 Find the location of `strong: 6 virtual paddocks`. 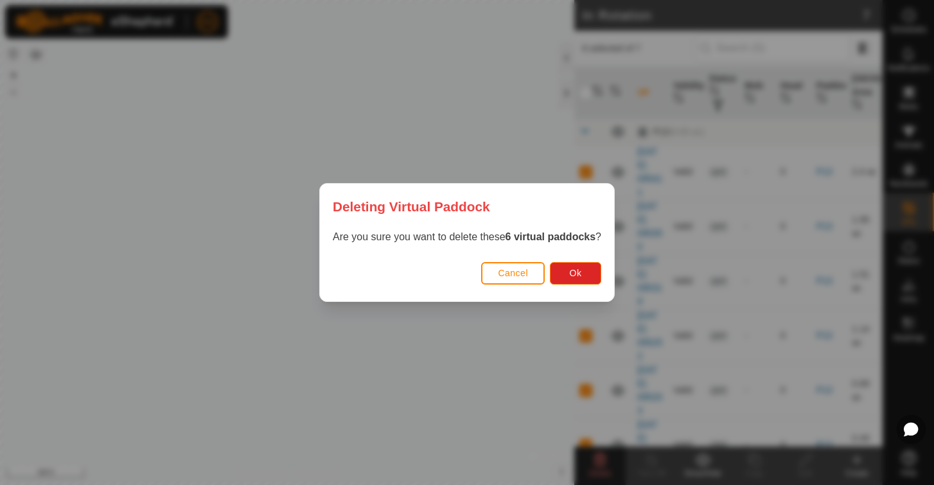

strong: 6 virtual paddocks is located at coordinates (550, 236).